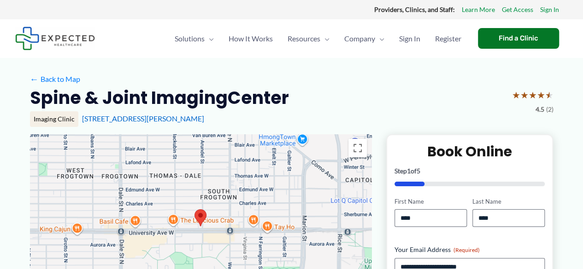  Describe the element at coordinates (318, 39) in the screenshot. I see `nav: Primary Site Navigation` at that location.